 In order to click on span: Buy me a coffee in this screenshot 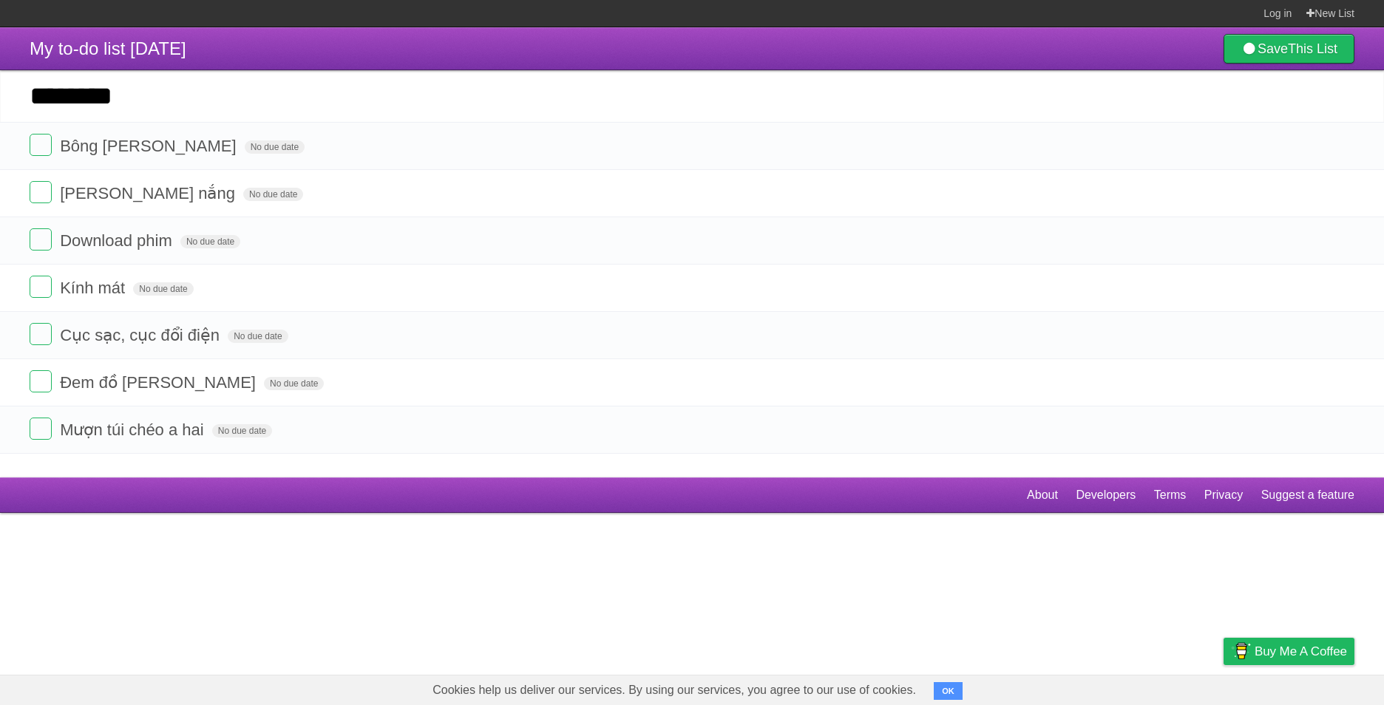, I will do `click(1301, 651)`.